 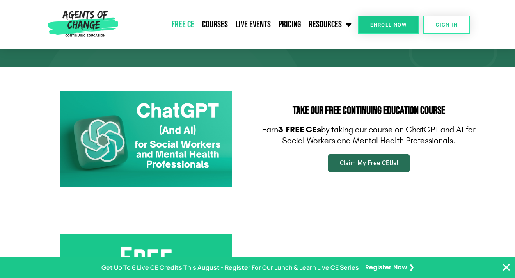 What do you see at coordinates (253, 25) in the screenshot?
I see `a: Live Events` at bounding box center [253, 25].